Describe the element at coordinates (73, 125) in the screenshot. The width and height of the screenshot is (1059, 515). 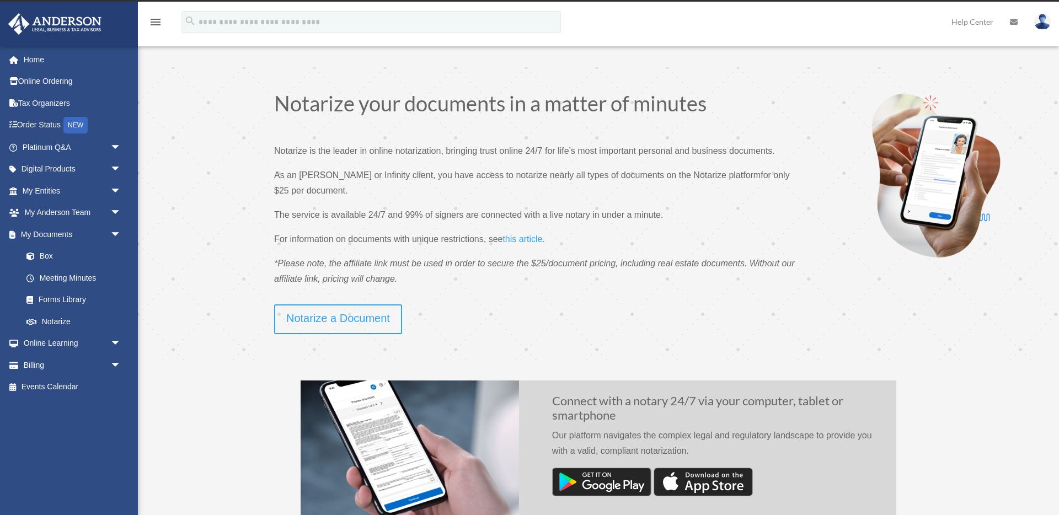
I see `a: Order StatusNEW` at that location.